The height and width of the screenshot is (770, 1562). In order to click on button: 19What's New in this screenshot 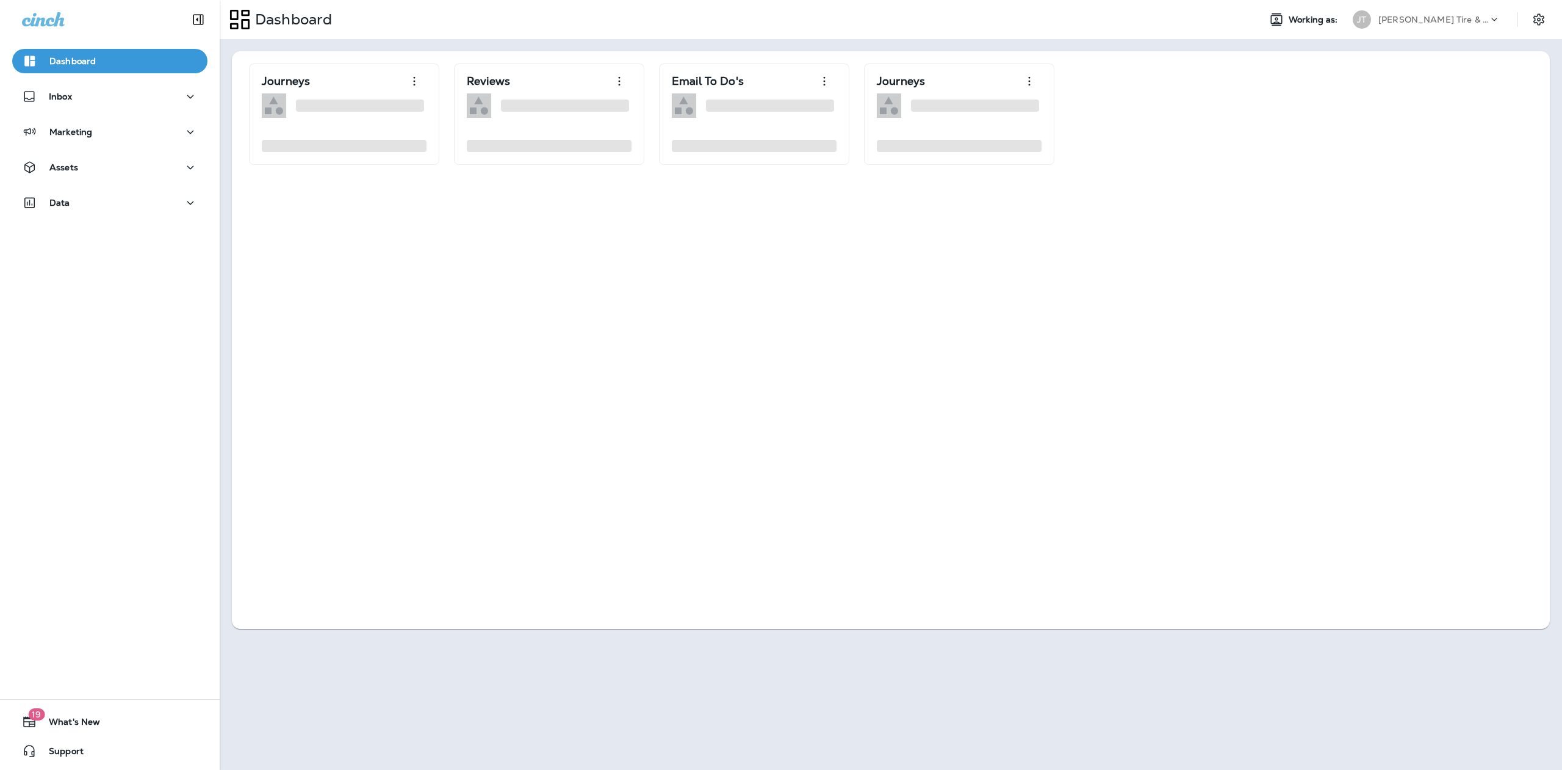, I will do `click(110, 721)`.